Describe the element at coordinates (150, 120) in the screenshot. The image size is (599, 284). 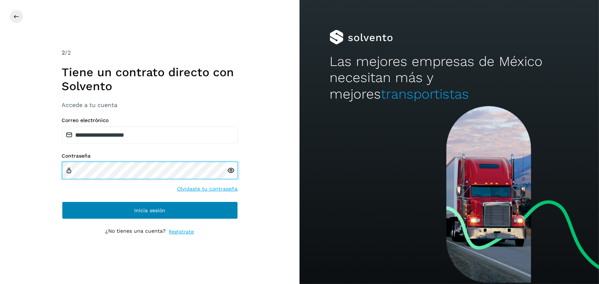
I see `label: Correo electrónico` at that location.